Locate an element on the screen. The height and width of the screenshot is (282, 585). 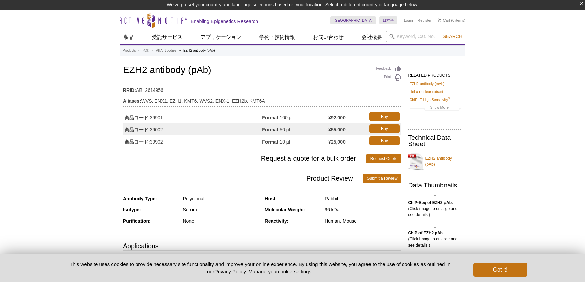
strong: Purification: is located at coordinates (137, 221).